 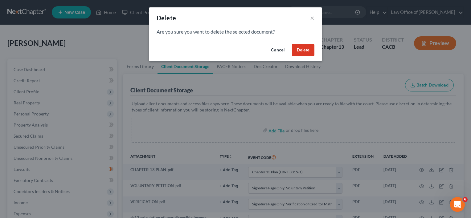 What do you see at coordinates (236, 32) in the screenshot?
I see `p: Are you sure you want to delete the selected document?` at bounding box center [236, 32].